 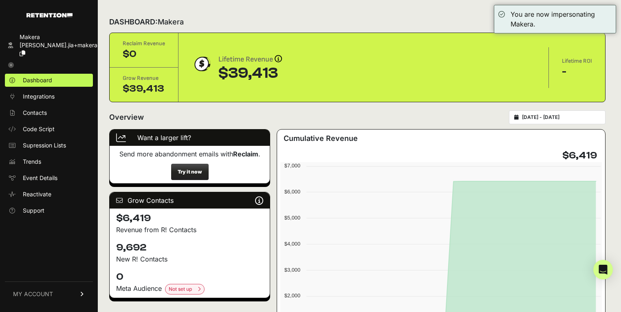 I want to click on span: Trends, so click(x=32, y=162).